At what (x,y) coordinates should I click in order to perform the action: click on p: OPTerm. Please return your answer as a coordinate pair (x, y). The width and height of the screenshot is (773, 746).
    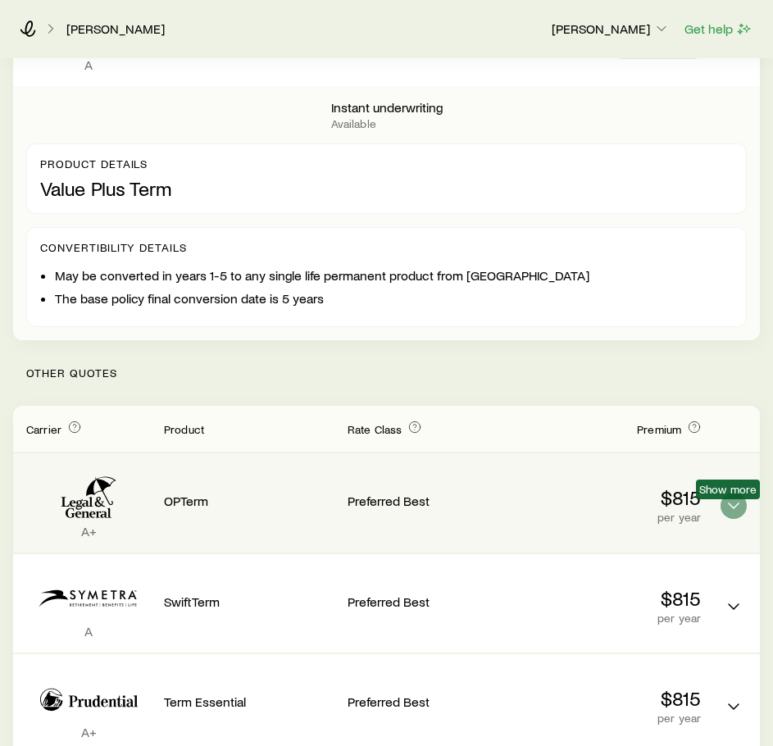
    Looking at the image, I should click on (249, 501).